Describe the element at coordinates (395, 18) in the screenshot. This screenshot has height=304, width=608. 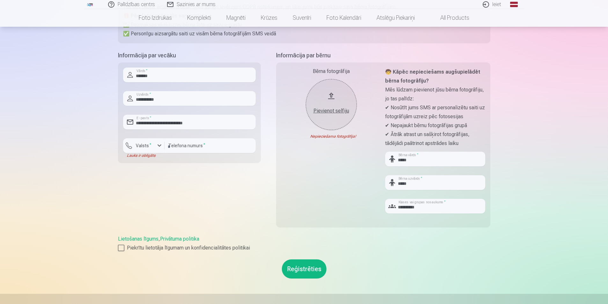
I see `a: Atslēgu piekariņi` at that location.